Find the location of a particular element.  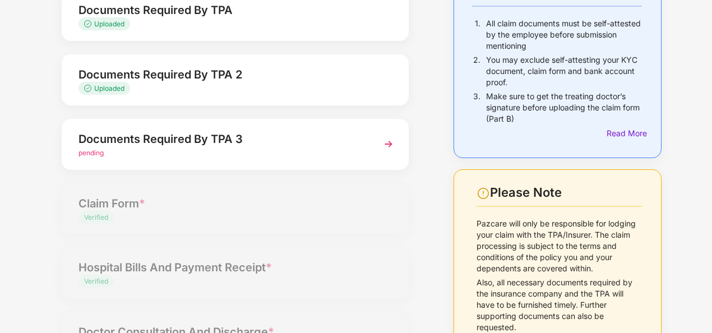

p: 1. is located at coordinates (478, 35).